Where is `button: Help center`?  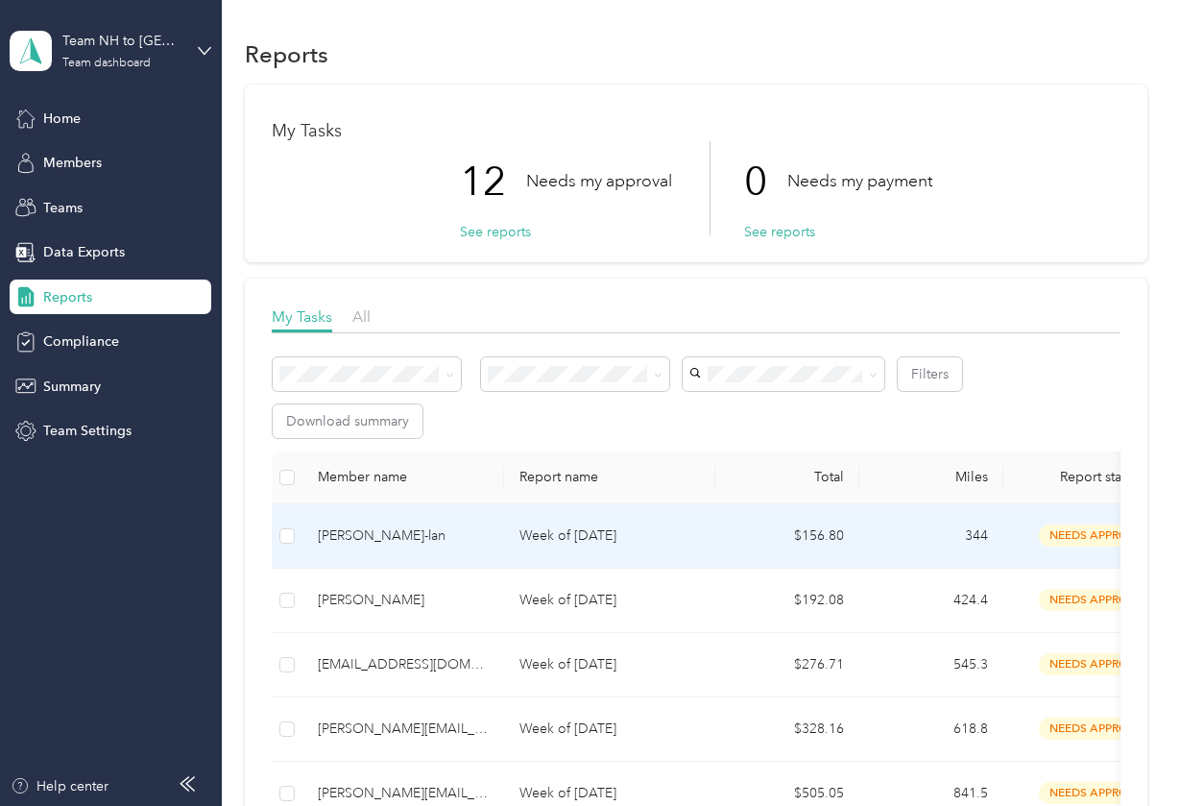 button: Help center is located at coordinates (60, 785).